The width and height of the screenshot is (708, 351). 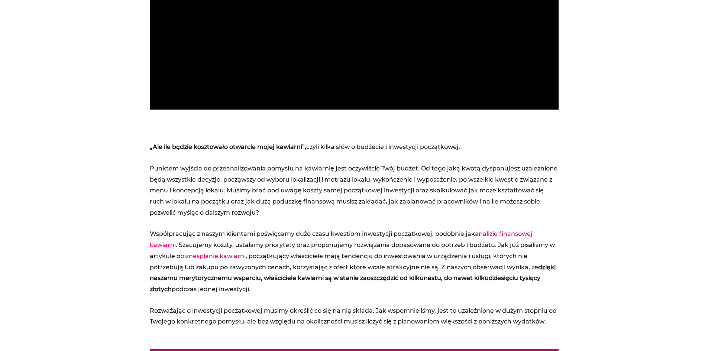 What do you see at coordinates (228, 147) in the screenshot?
I see `strong: „Ale ile będzie kosztowało otwarcie mojej kawiarni”,` at bounding box center [228, 147].